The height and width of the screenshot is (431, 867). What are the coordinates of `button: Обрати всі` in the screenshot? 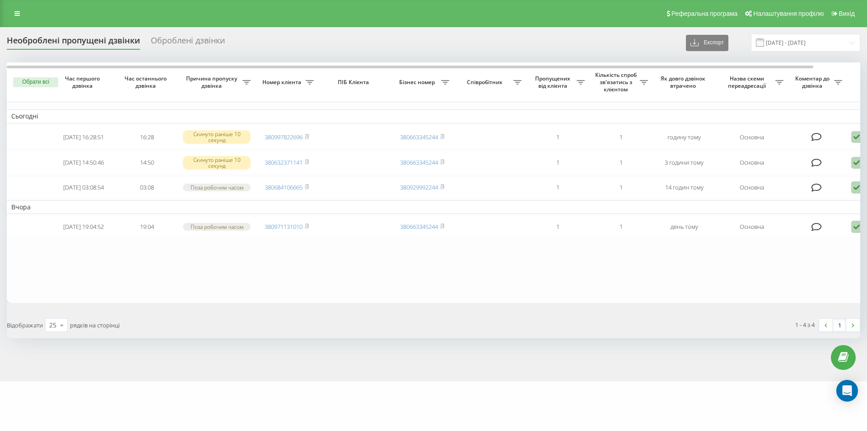 It's located at (36, 82).